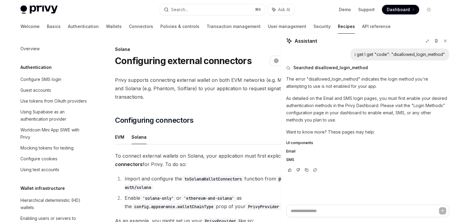 This screenshot has width=454, height=222. What do you see at coordinates (345, 10) in the screenshot?
I see `a: Demo` at bounding box center [345, 10].